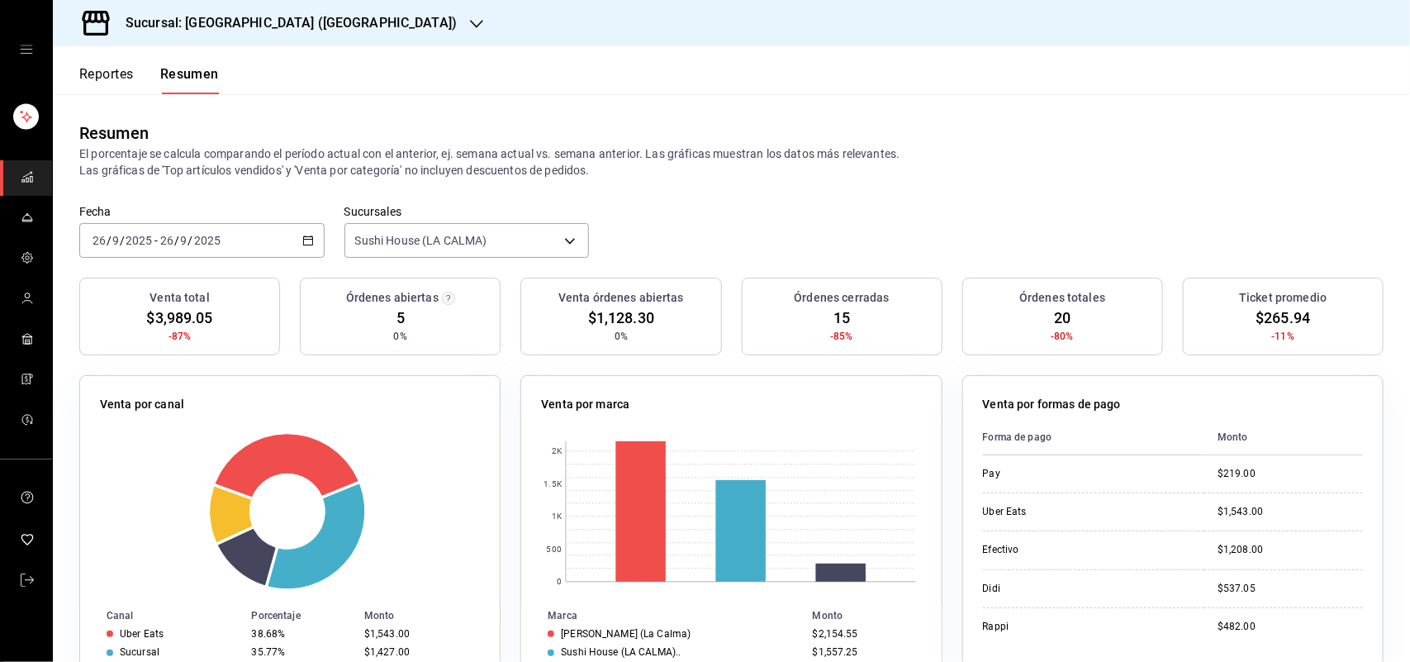 The width and height of the screenshot is (1410, 662). What do you see at coordinates (842, 297) in the screenshot?
I see `h3: Órdenes cerradas` at bounding box center [842, 297].